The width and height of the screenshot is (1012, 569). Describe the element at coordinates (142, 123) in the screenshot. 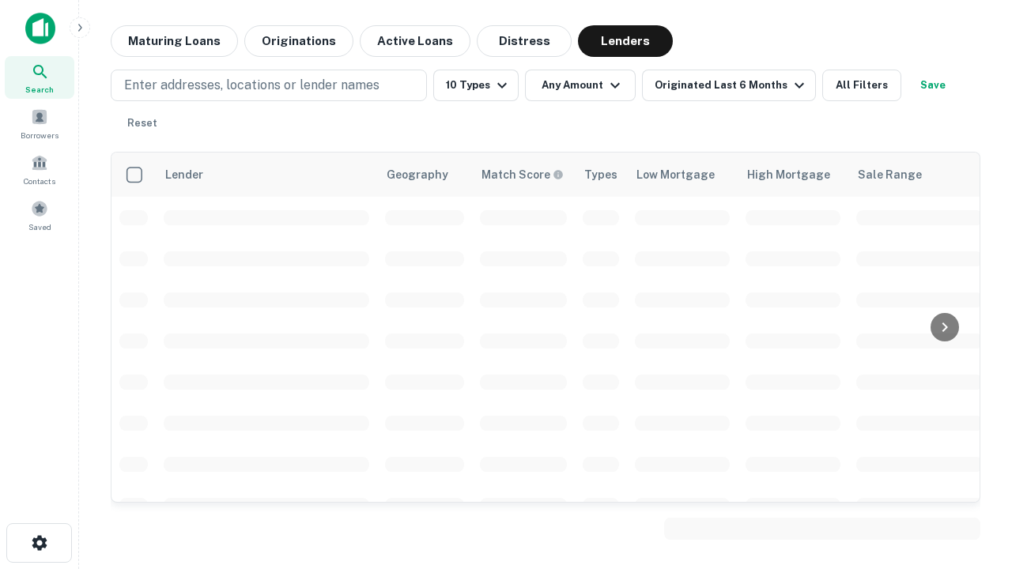

I see `button: Reset` at that location.